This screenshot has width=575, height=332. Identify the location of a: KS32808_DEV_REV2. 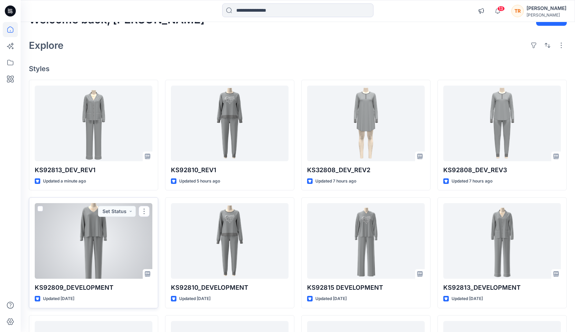
(366, 123).